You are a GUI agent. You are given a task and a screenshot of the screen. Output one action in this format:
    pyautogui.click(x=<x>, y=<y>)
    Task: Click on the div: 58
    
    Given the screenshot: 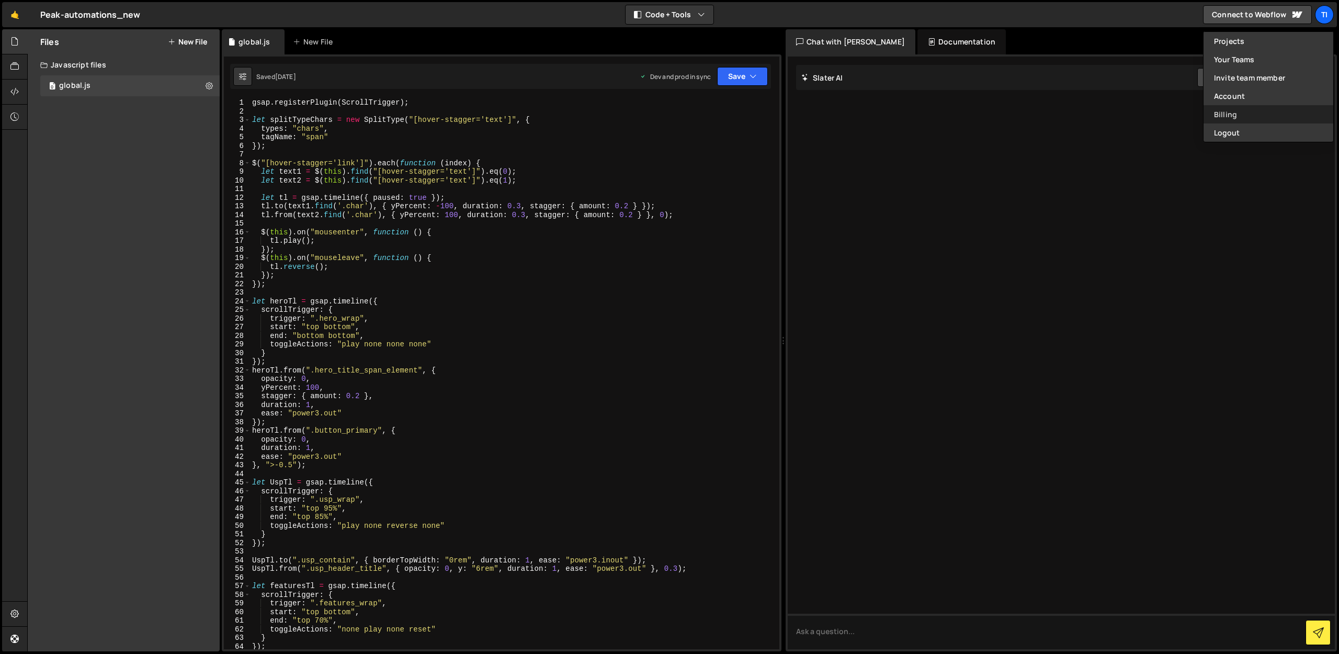 What is the action you would take?
    pyautogui.click(x=237, y=595)
    